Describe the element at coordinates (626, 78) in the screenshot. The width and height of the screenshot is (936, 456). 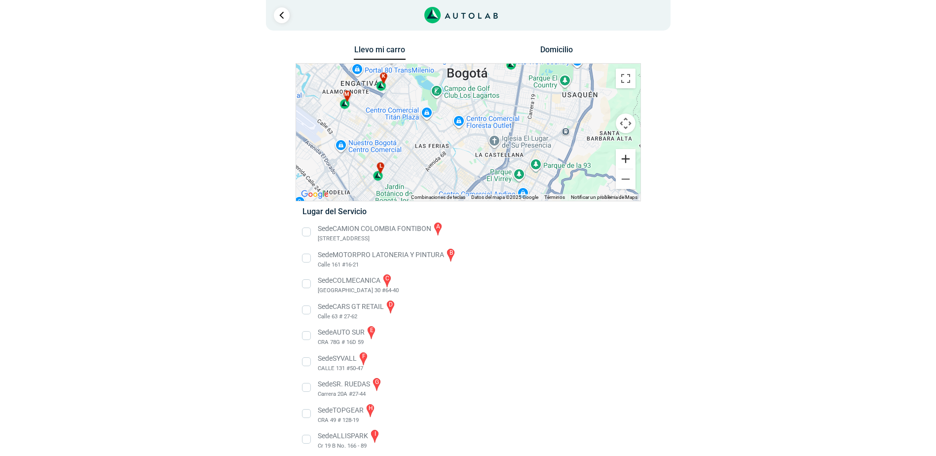
I see `button: Cambiar a la vista en pantalla completa` at that location.